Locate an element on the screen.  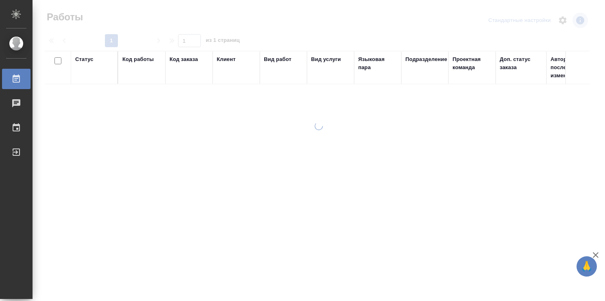
div: Доп. статус заказа is located at coordinates (521, 63).